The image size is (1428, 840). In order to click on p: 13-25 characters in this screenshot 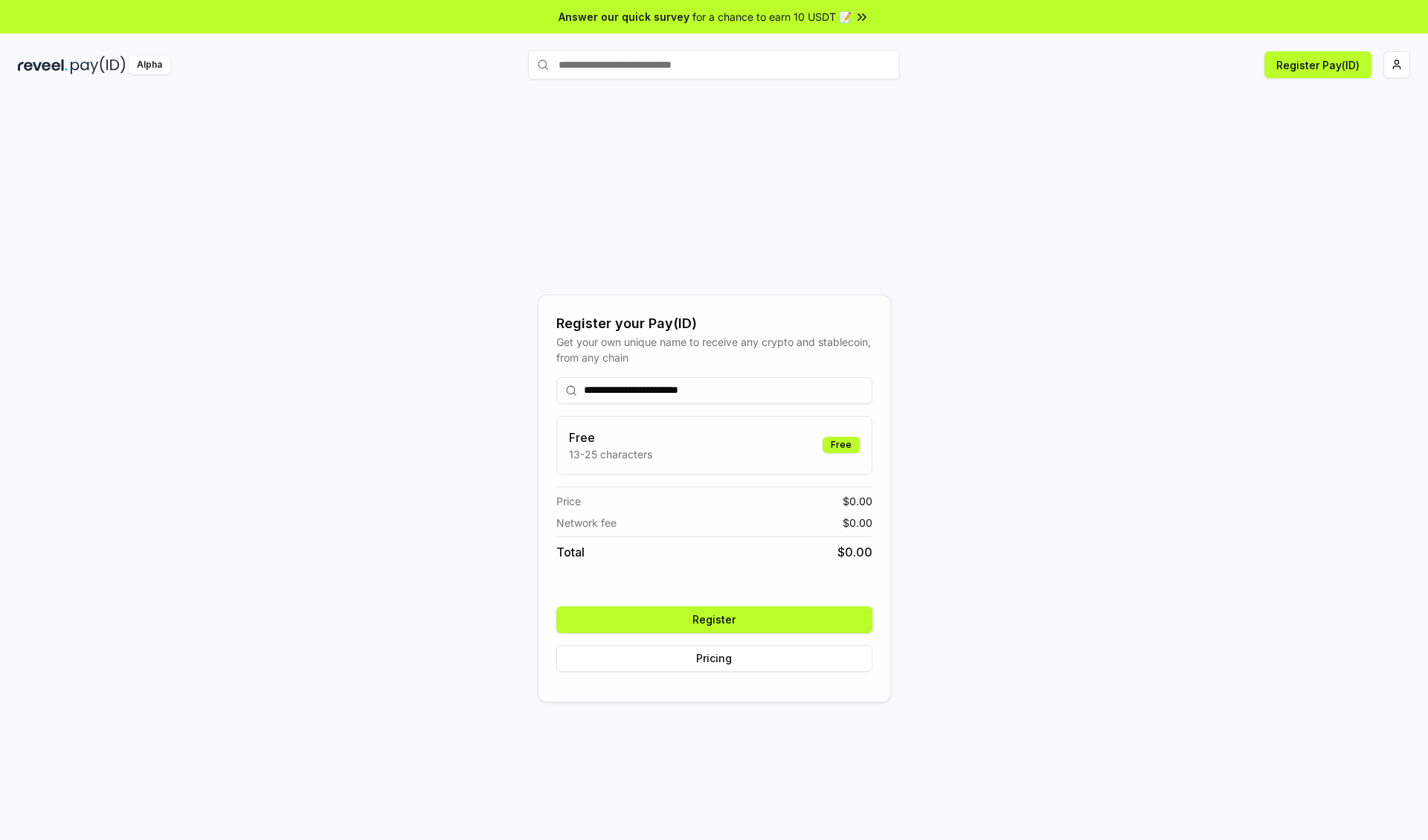, I will do `click(610, 454)`.